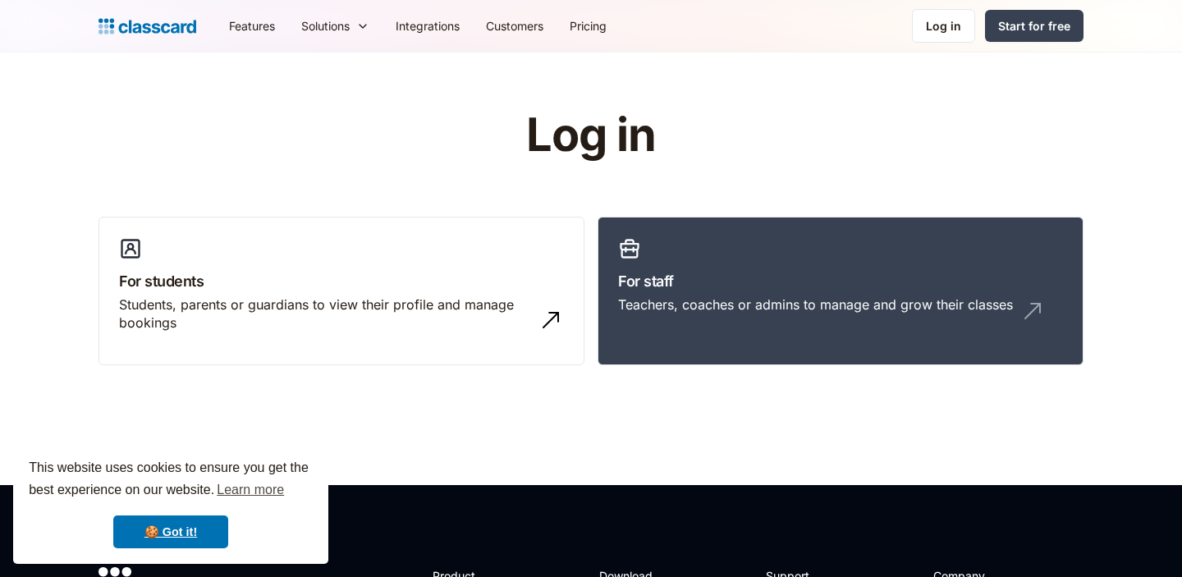 This screenshot has width=1182, height=577. I want to click on div: Students, parents or guardians to view their profile and manage bookings, so click(325, 314).